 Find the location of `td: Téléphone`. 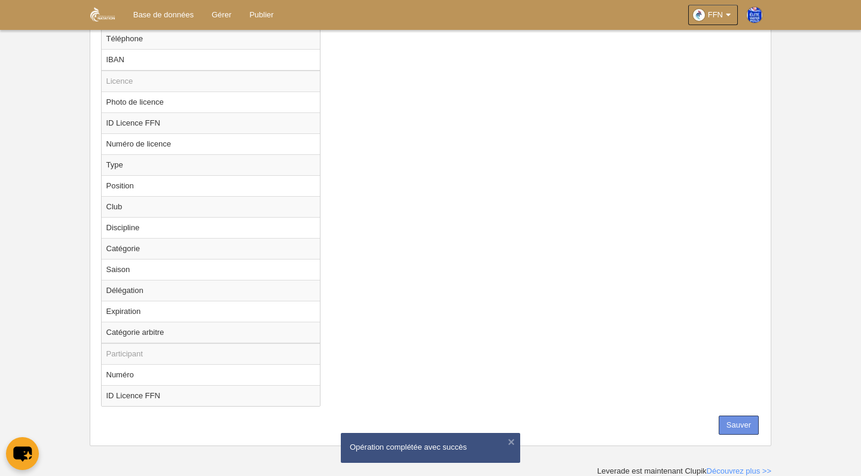

td: Téléphone is located at coordinates (211, 38).